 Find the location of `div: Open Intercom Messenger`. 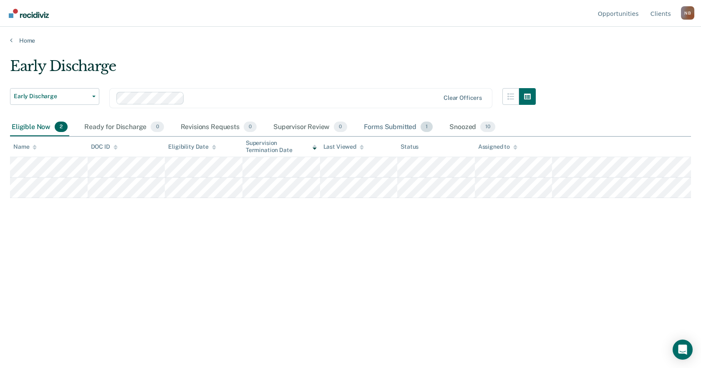

div: Open Intercom Messenger is located at coordinates (683, 349).